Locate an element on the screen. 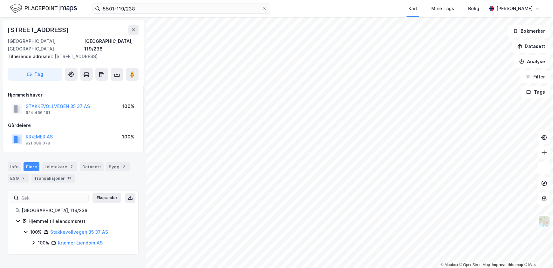 The height and width of the screenshot is (268, 553). a: Mapbox is located at coordinates (449, 265).